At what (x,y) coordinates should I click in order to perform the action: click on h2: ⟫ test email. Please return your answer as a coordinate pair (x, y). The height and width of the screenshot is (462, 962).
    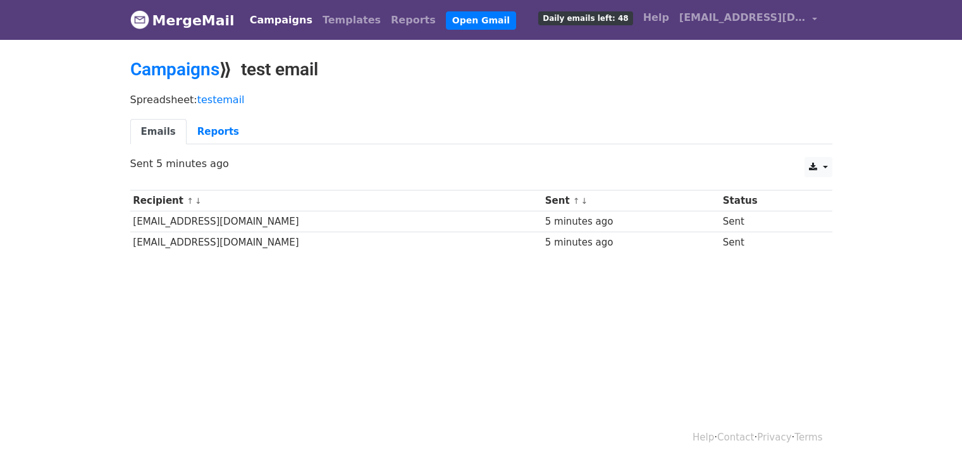
    Looking at the image, I should click on (481, 70).